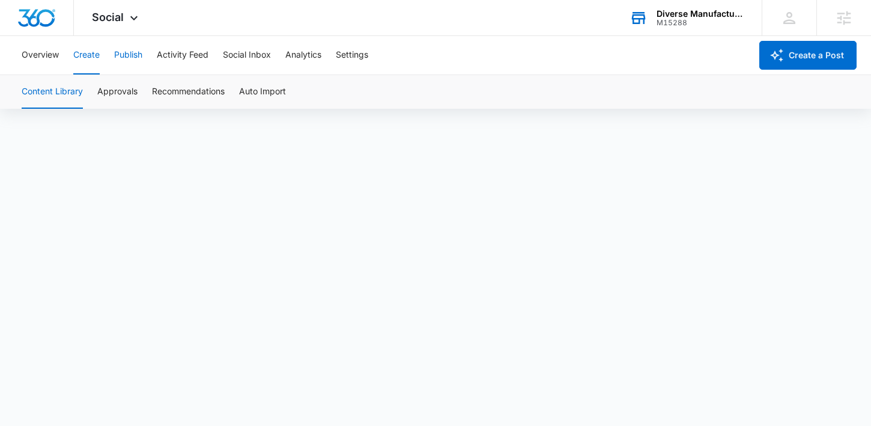 The width and height of the screenshot is (871, 426). What do you see at coordinates (700, 23) in the screenshot?
I see `div: account id` at bounding box center [700, 23].